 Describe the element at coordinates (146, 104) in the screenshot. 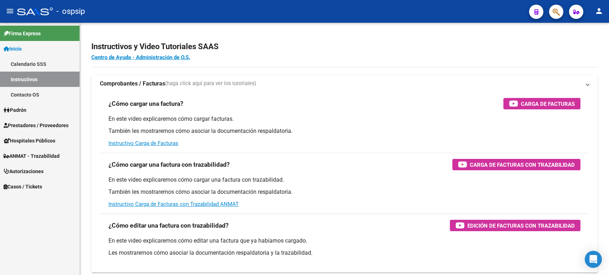

I see `h3: ¿Cómo cargar una factura?` at that location.